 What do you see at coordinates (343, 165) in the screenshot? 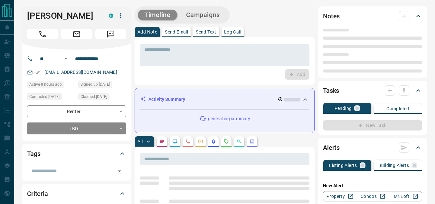
I see `p: Listing Alerts` at bounding box center [343, 165].